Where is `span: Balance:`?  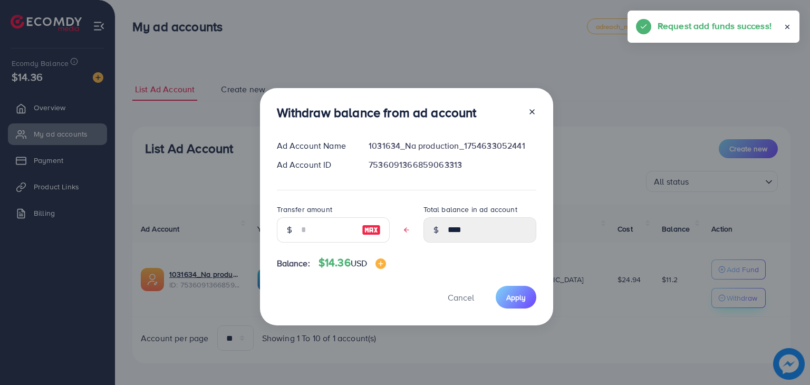 span: Balance: is located at coordinates (293, 263).